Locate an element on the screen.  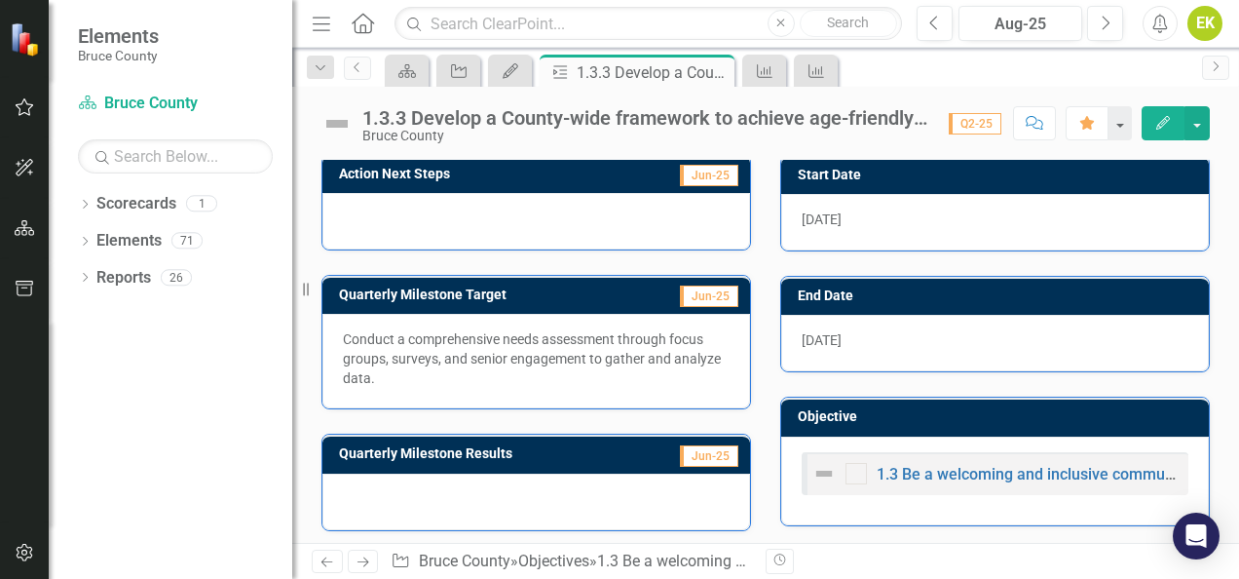
h3: Objective is located at coordinates (999, 416).